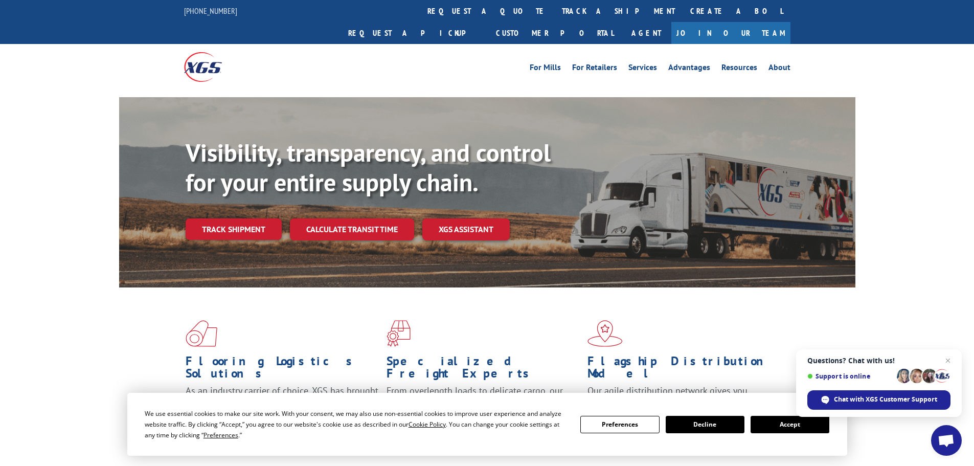 Image resolution: width=974 pixels, height=466 pixels. Describe the element at coordinates (483, 370) in the screenshot. I see `h1: Specialized Freight Experts` at that location.